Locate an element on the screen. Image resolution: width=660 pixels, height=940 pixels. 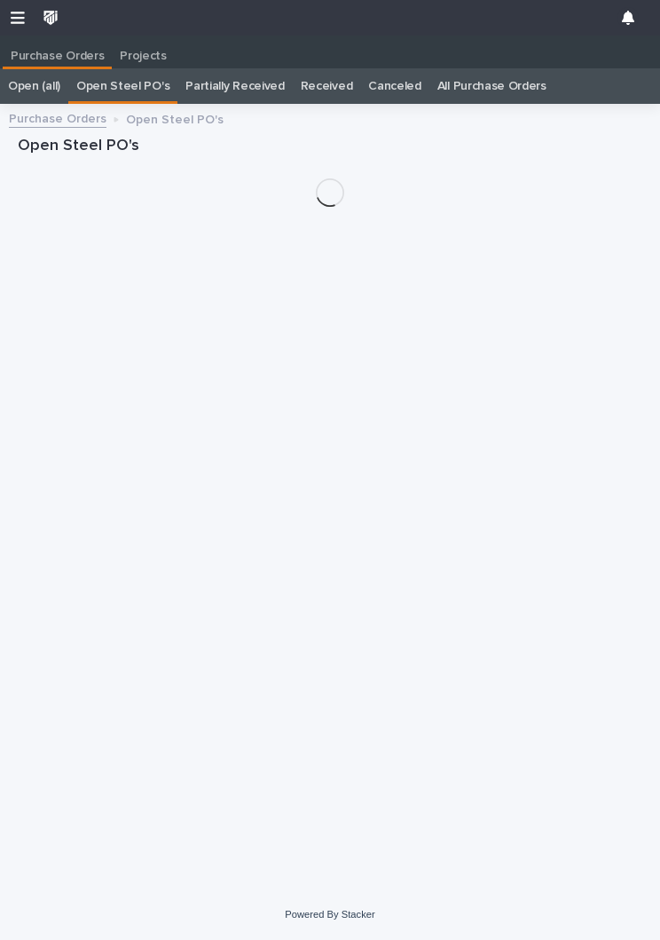
a: Open Steel PO's is located at coordinates (122, 86).